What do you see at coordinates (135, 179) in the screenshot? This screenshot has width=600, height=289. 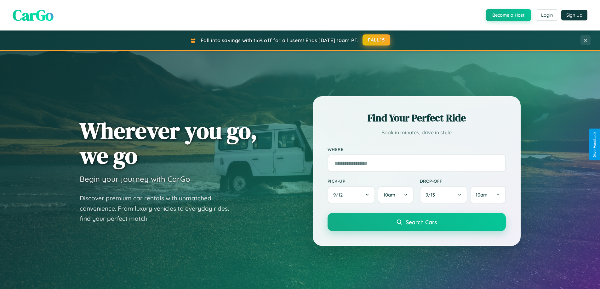 I see `h3: Begin your journey with CarGo` at bounding box center [135, 179].